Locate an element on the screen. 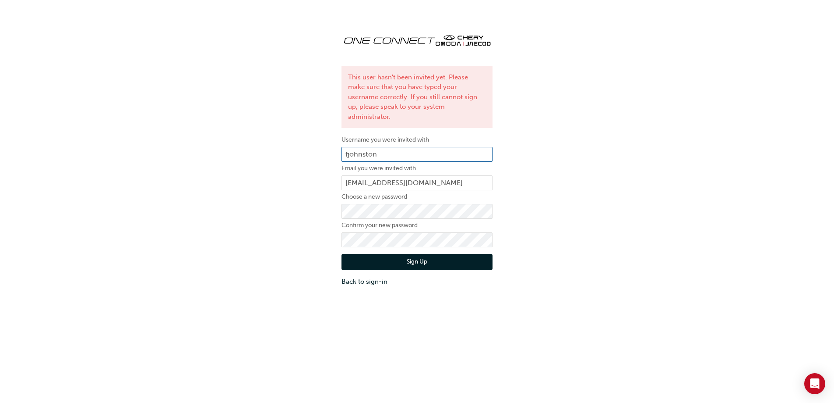 This screenshot has width=834, height=403. img: oneconnect is located at coordinates (417, 39).